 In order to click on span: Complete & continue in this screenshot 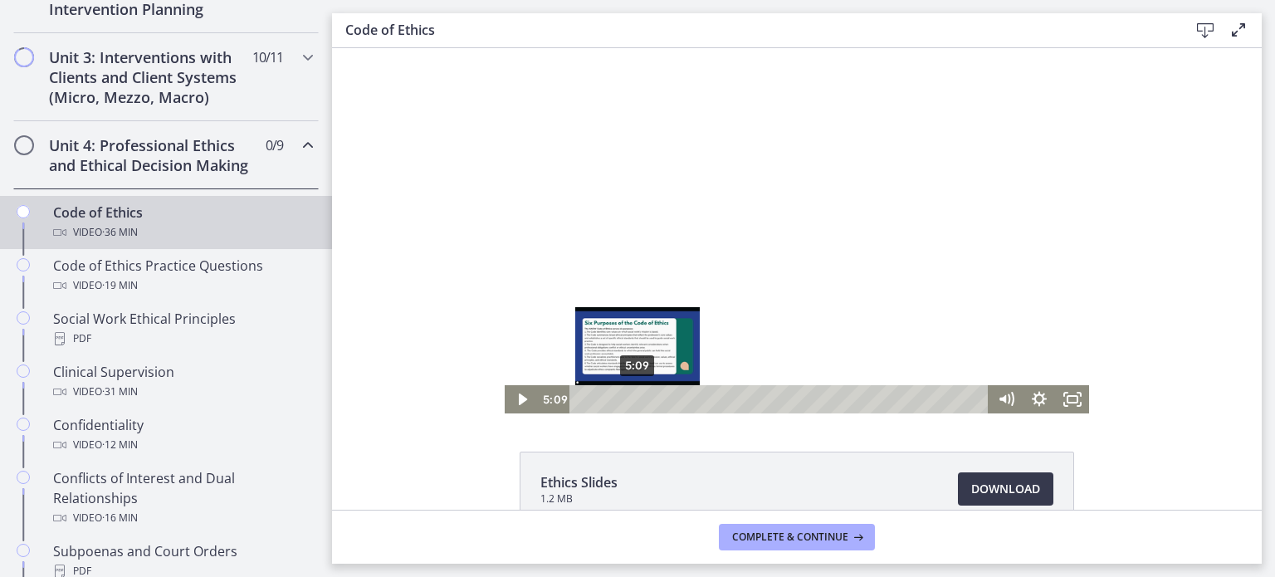, I will do `click(790, 537)`.